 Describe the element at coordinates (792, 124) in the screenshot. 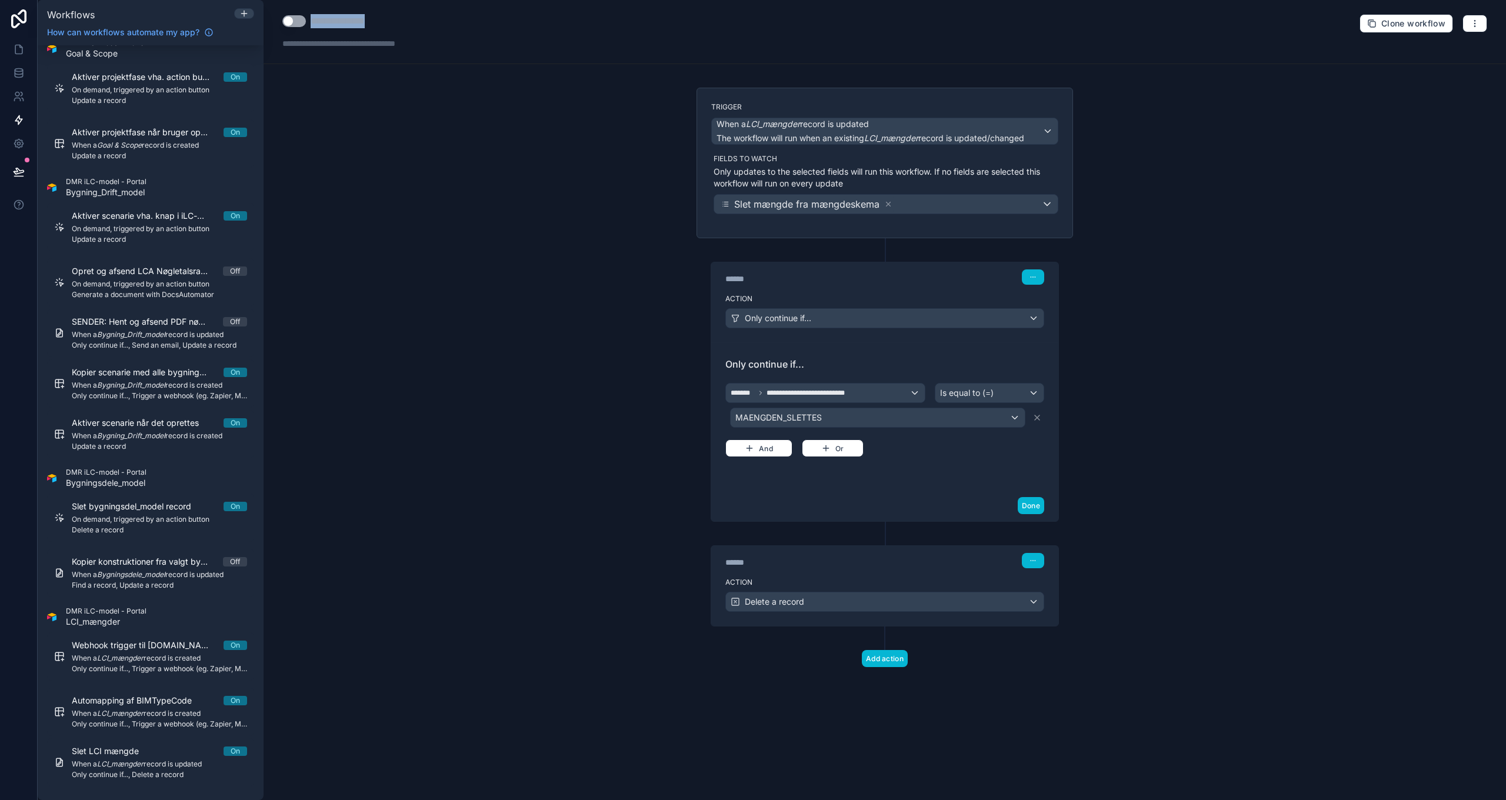

I see `span: When a record is updated` at that location.